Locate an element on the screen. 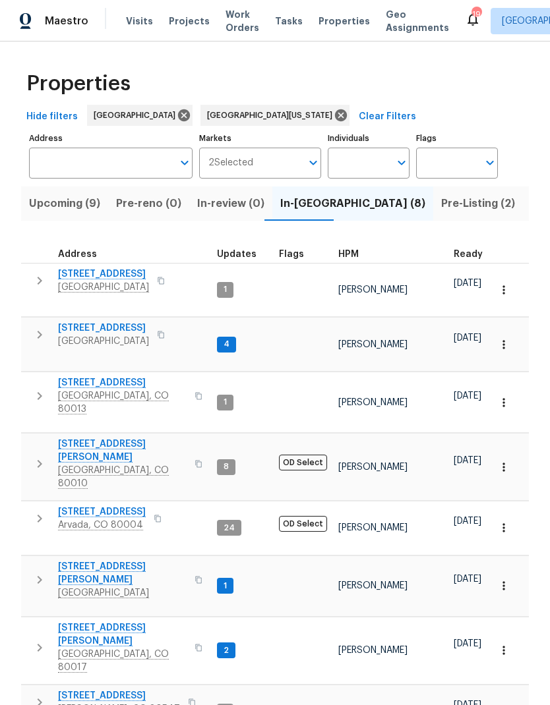 The image size is (550, 705). span: 24 is located at coordinates (229, 528).